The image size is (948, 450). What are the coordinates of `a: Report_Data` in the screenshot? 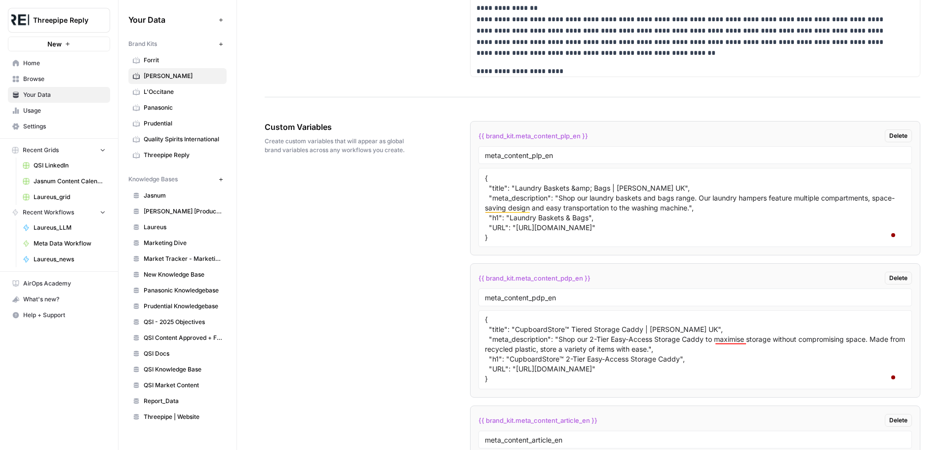 It's located at (177, 401).